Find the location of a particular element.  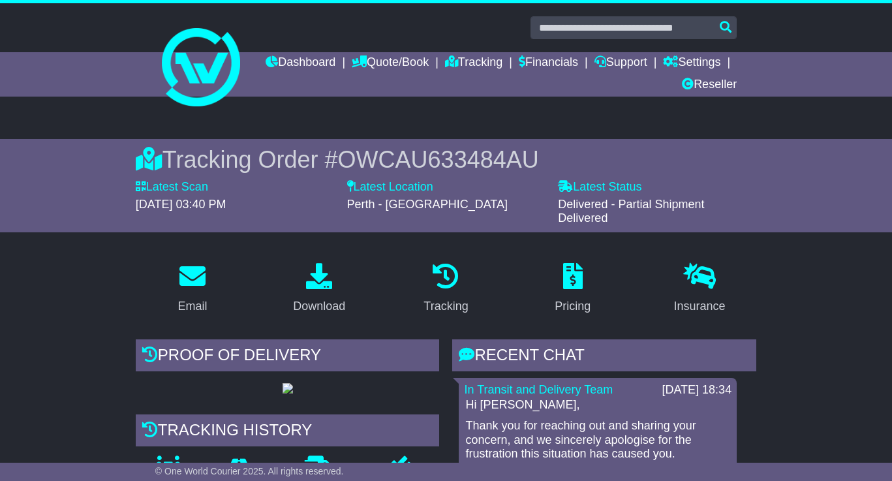

div: Email is located at coordinates (192, 306).